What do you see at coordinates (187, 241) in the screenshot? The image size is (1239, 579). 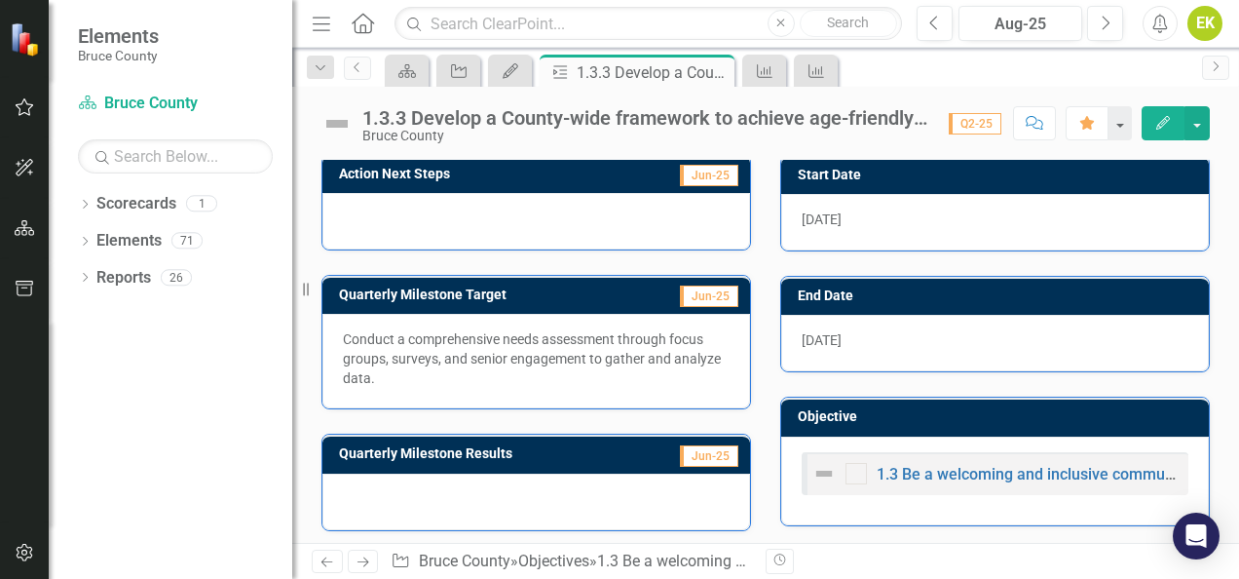 I see `div: 71` at bounding box center [187, 241].